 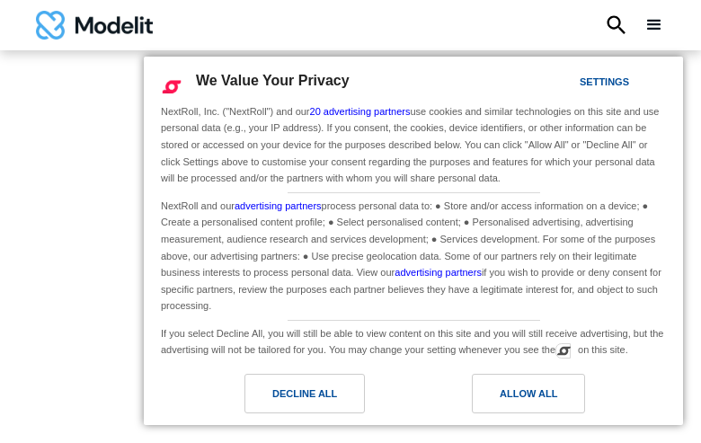 What do you see at coordinates (413, 145) in the screenshot?
I see `div: NextRoll, Inc. ("NextRoll") and our use cookies and similar technologies on this site and use per...` at bounding box center [413, 145].